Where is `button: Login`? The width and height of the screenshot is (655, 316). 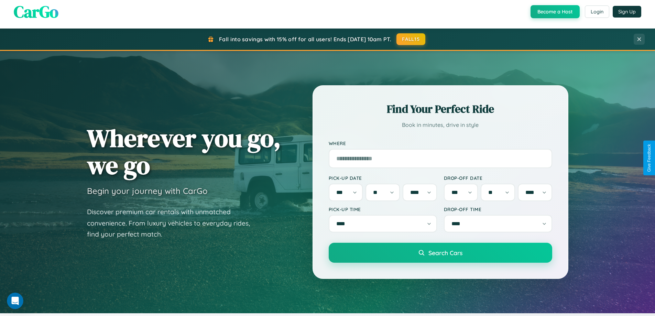 button: Login is located at coordinates (597, 12).